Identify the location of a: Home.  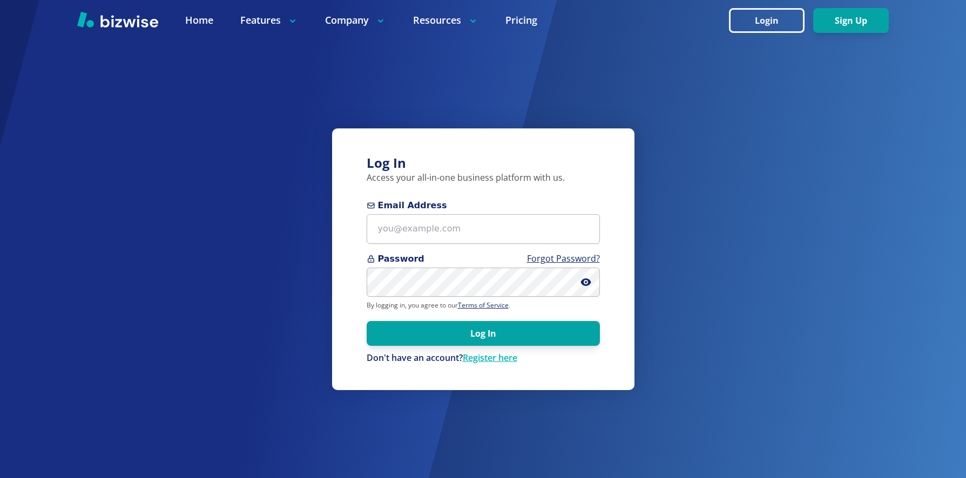
(199, 20).